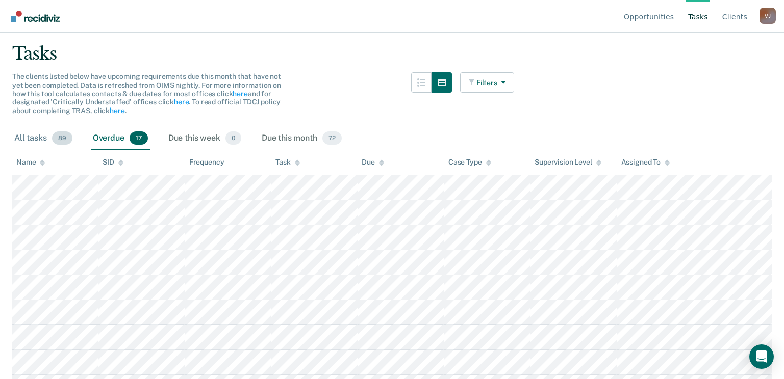  I want to click on span: The clients listed below have upcoming requirements due this month that have not yet been complet..., so click(146, 93).